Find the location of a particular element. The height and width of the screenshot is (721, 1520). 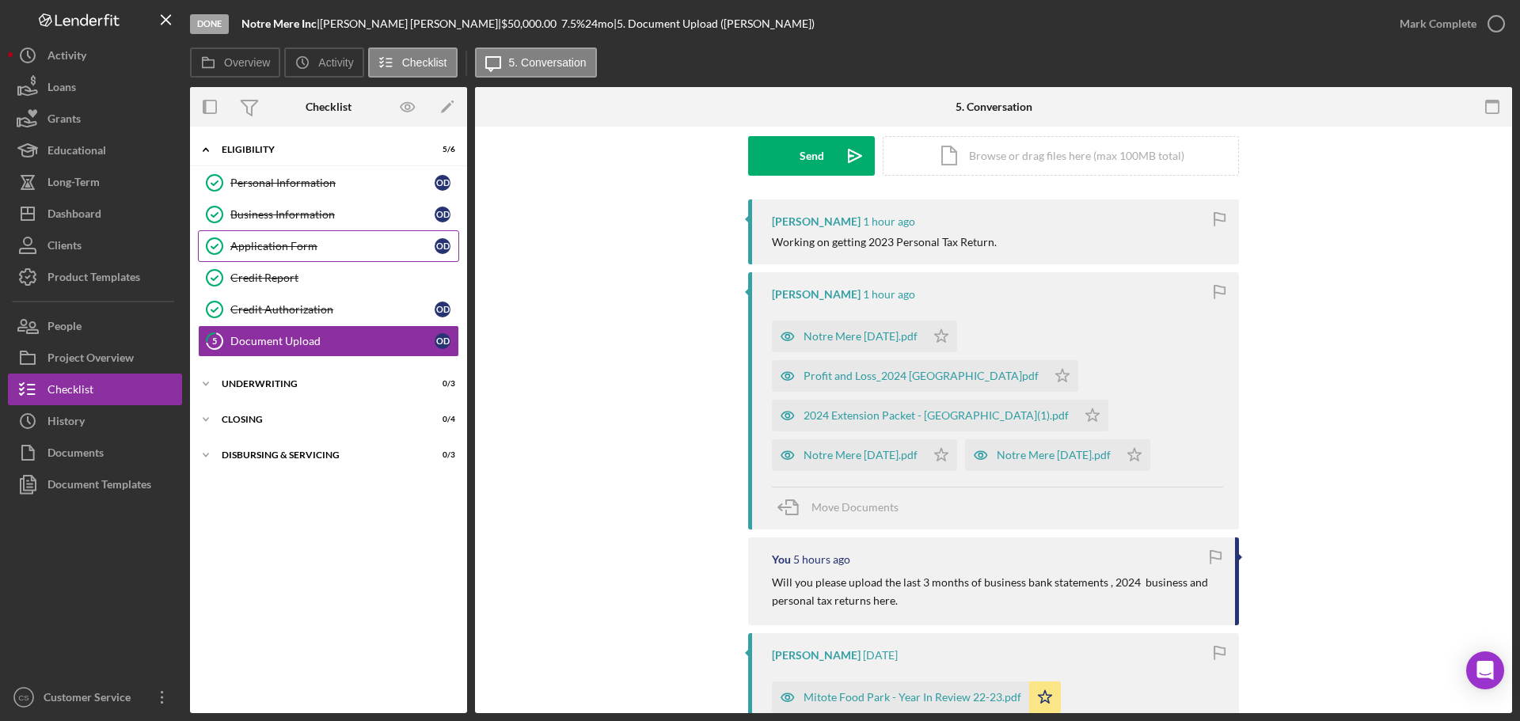

div: Grants is located at coordinates (64, 120).